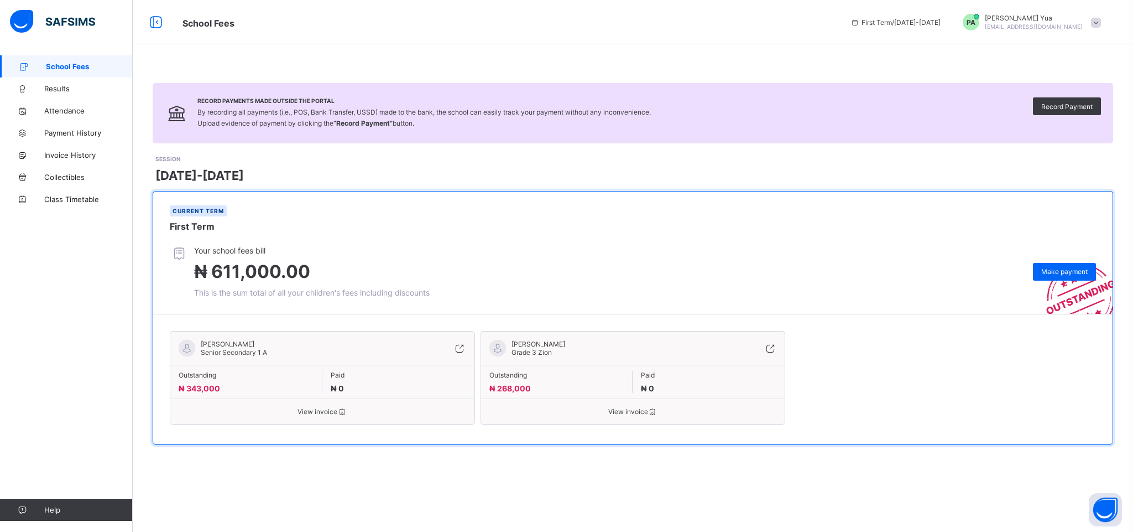  I want to click on span: PA, so click(971, 22).